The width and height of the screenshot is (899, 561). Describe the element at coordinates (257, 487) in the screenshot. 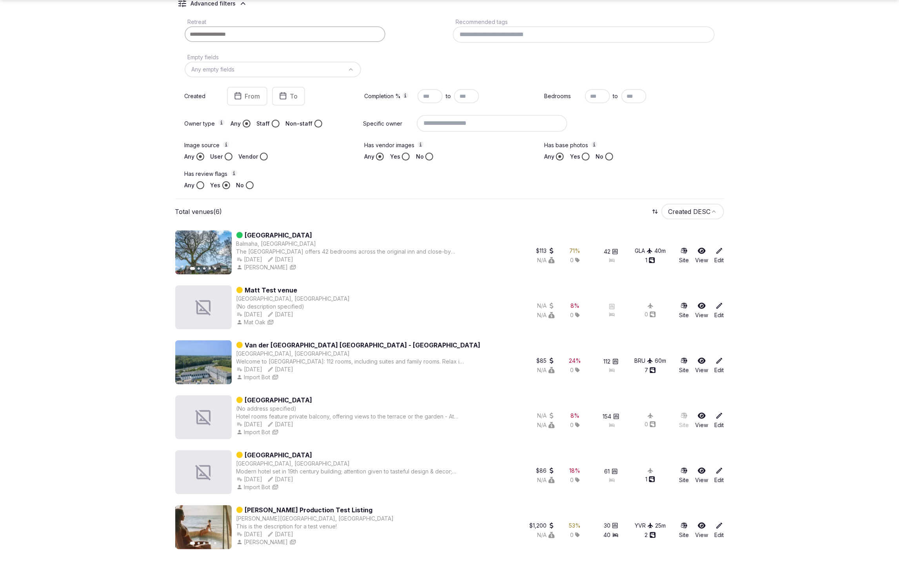

I see `span: Import Bot` at that location.